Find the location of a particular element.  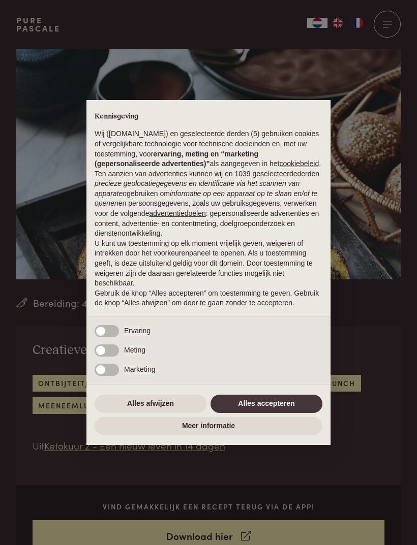

span: Ervaring is located at coordinates (137, 331).